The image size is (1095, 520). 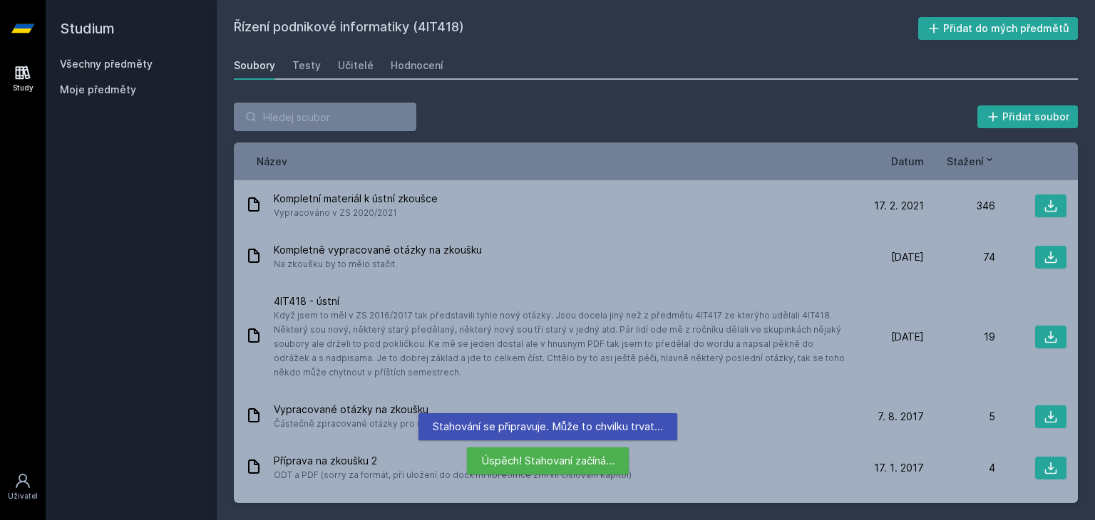 What do you see at coordinates (899, 468) in the screenshot?
I see `span: 17. 1. 2017` at bounding box center [899, 468].